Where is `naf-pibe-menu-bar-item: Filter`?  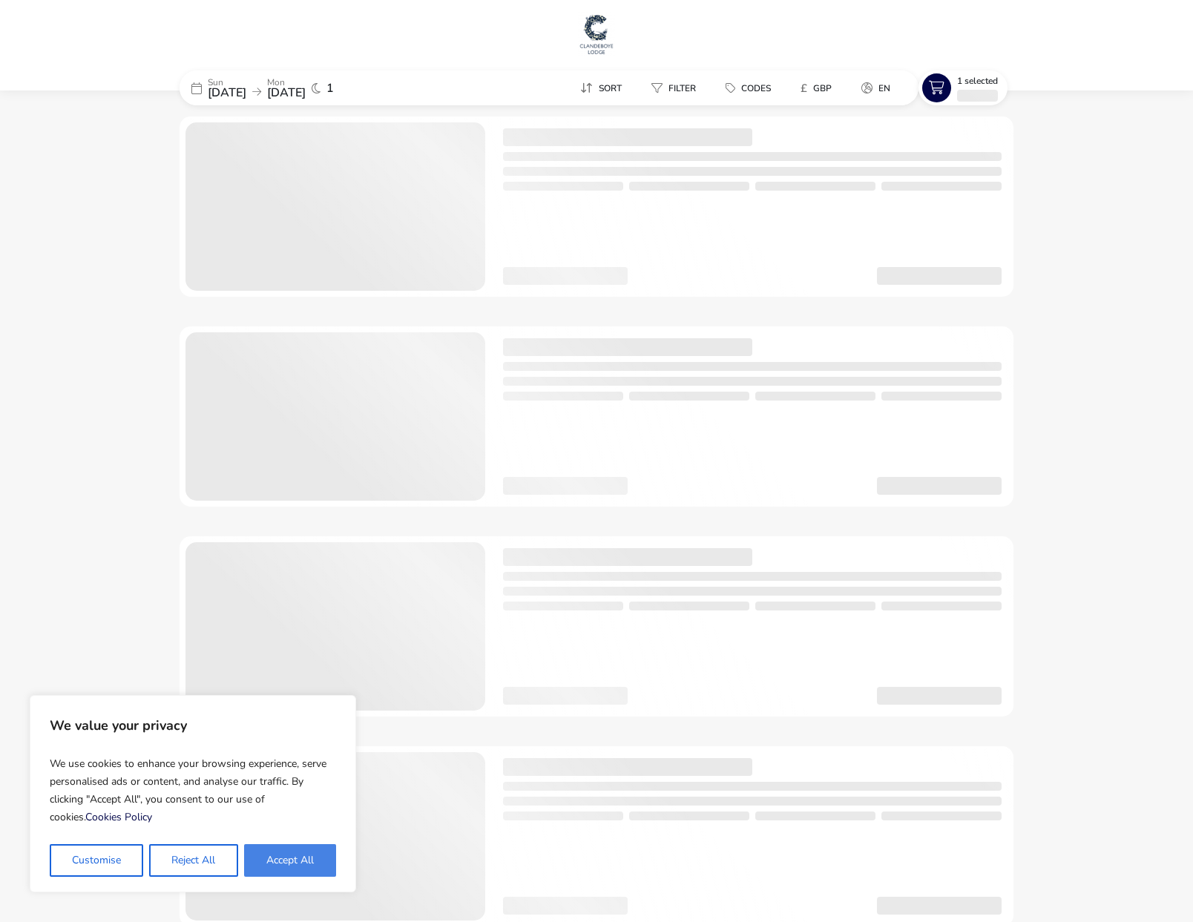
naf-pibe-menu-bar-item: Filter is located at coordinates (677, 88).